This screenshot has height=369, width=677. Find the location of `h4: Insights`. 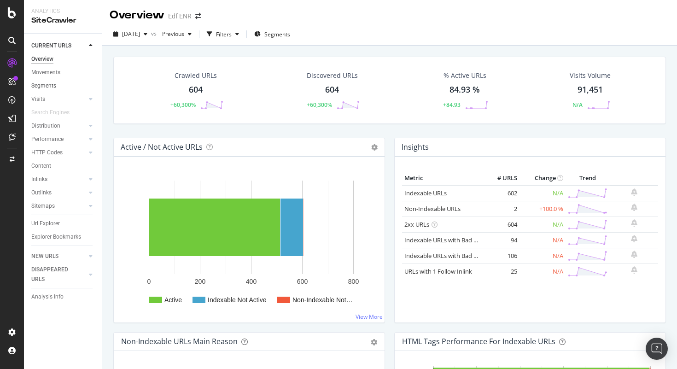

h4: Insights is located at coordinates (415, 147).